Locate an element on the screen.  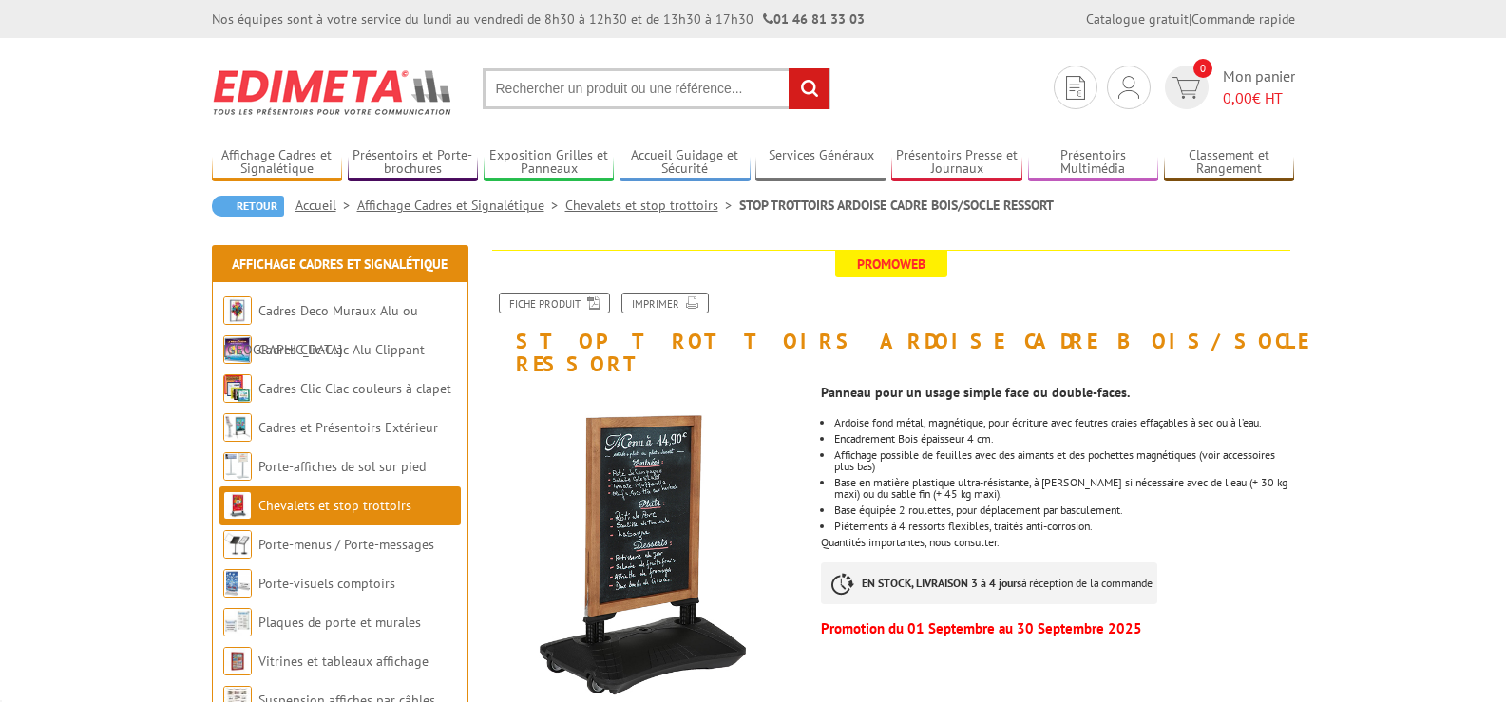
div: Nos équipes sont à votre service du lundi au vendredi de 8h30 à 12h30 et de 13h30 à 17h30 is located at coordinates (538, 19).